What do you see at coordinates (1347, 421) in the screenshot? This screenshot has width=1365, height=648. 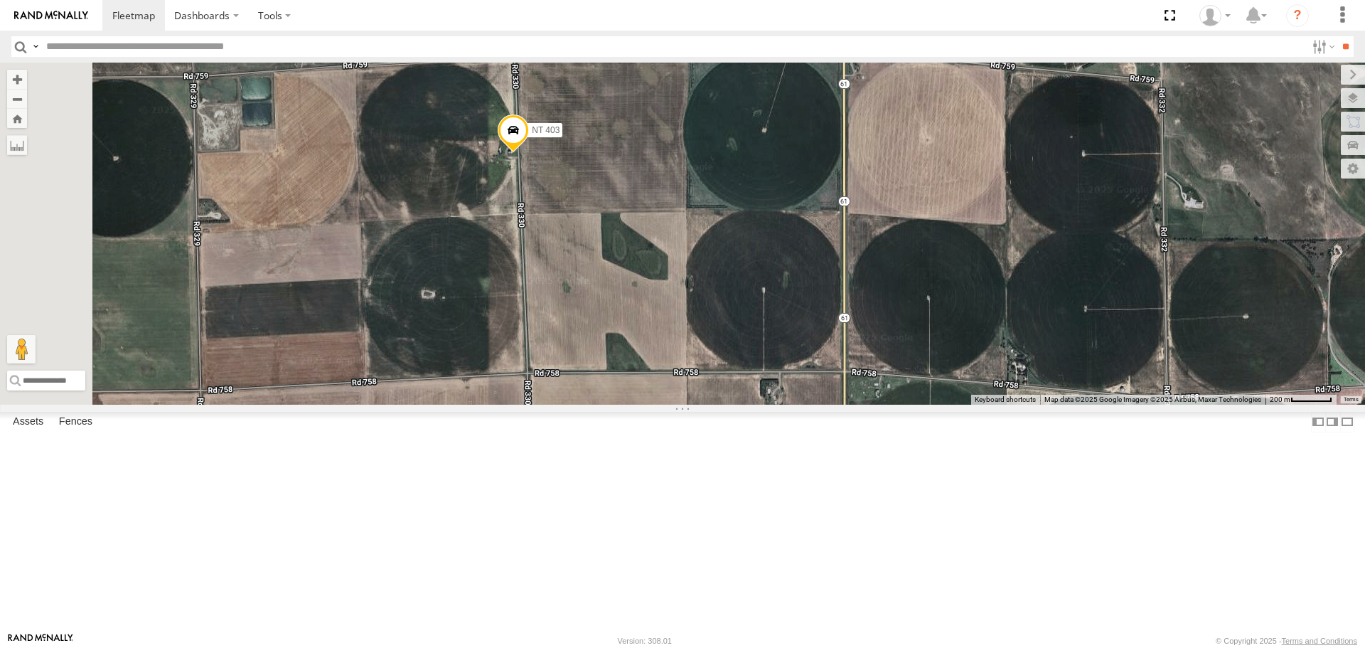 I see `label: Hide Summary Table` at bounding box center [1347, 421].